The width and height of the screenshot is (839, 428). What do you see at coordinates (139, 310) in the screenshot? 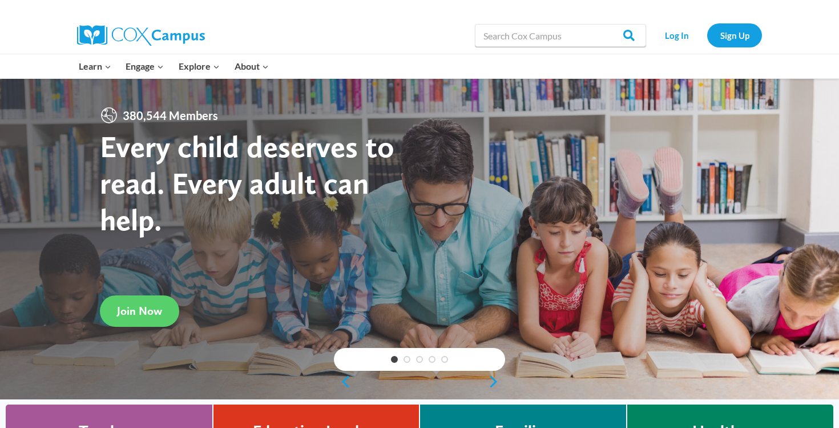
I see `a: Join Now` at bounding box center [139, 310].